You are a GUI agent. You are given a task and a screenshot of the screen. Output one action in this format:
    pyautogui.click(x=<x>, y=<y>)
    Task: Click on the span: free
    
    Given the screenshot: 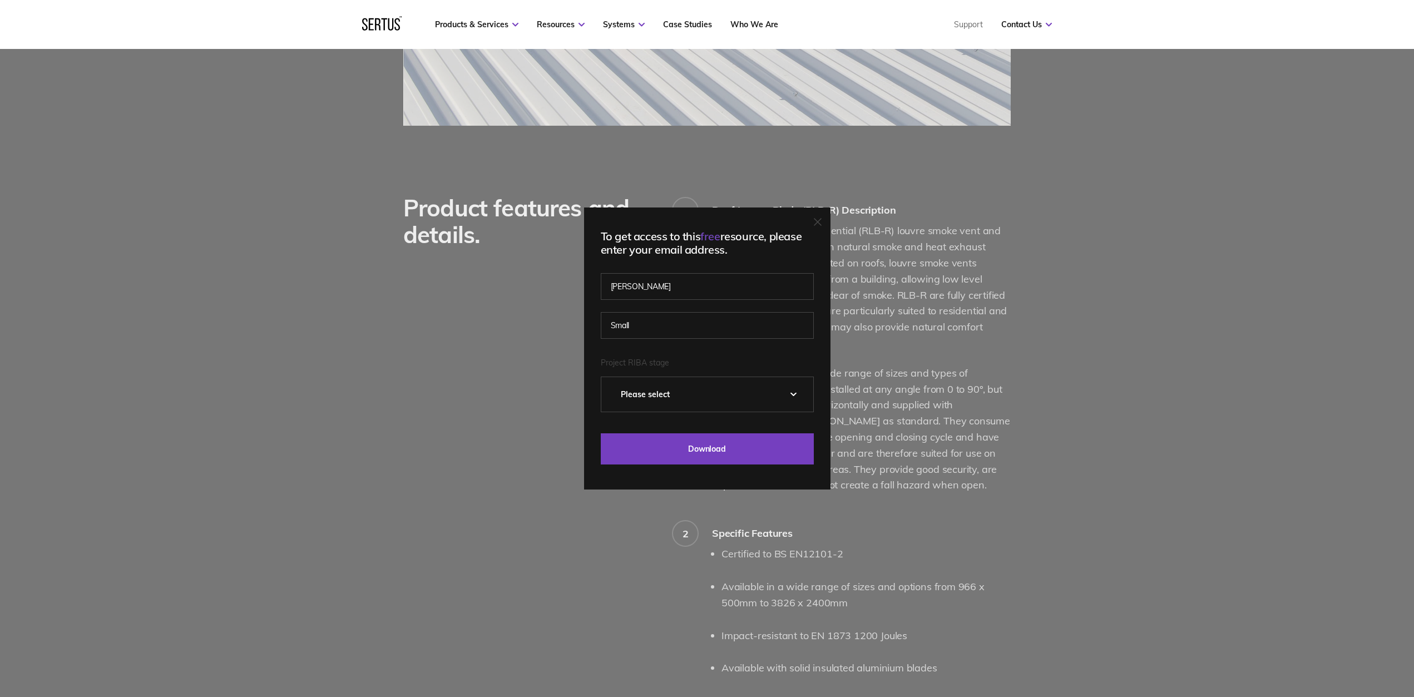 What is the action you would take?
    pyautogui.click(x=710, y=236)
    